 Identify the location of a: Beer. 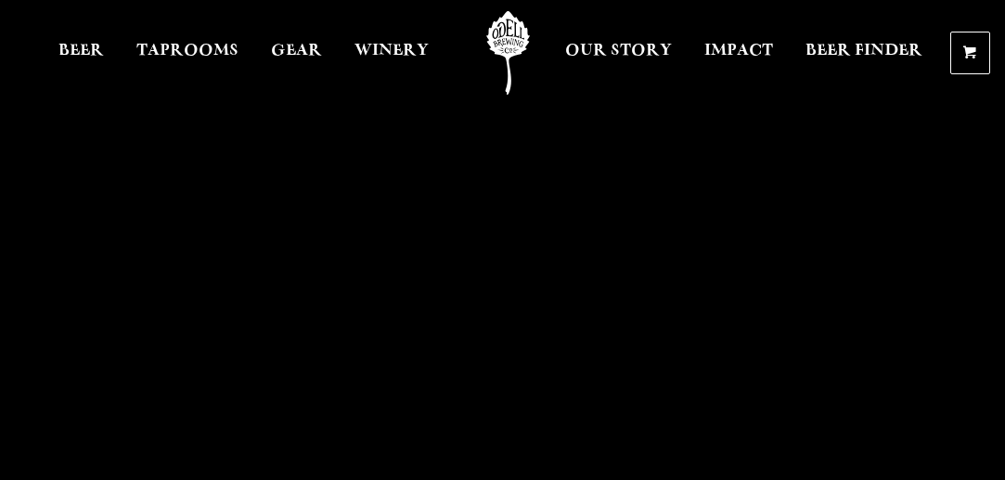
(81, 53).